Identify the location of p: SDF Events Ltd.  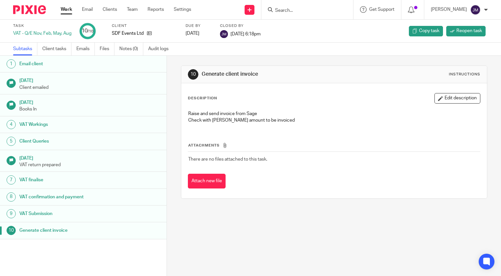
(127, 33).